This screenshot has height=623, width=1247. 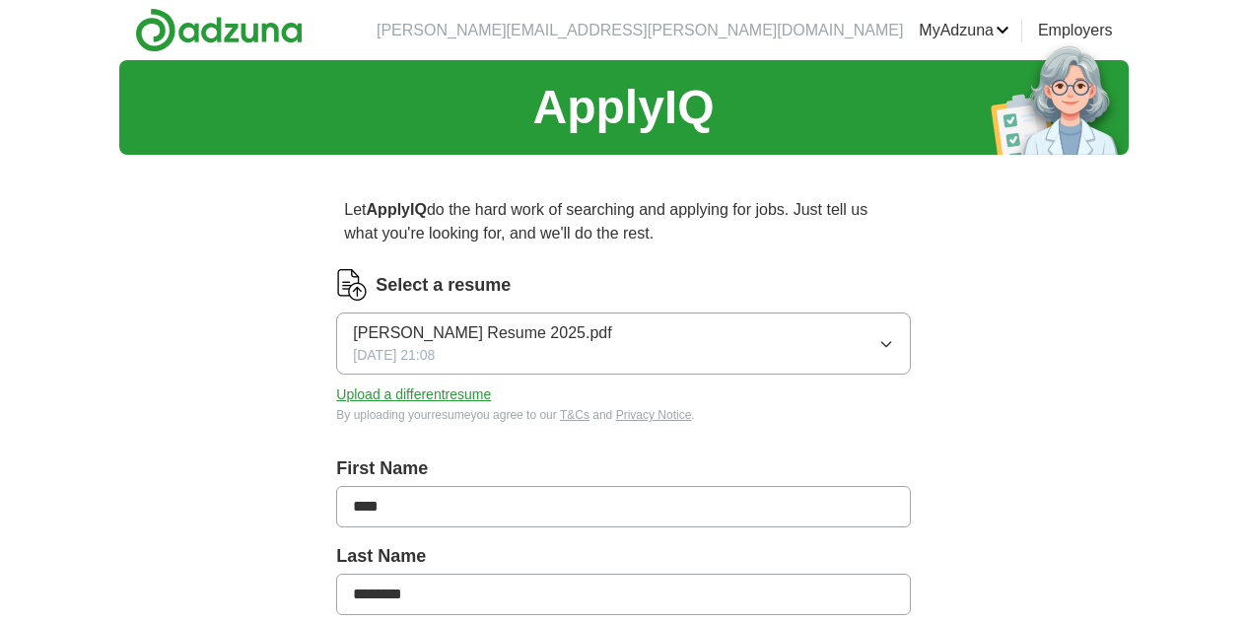 I want to click on button: Upload a differentresume, so click(x=413, y=394).